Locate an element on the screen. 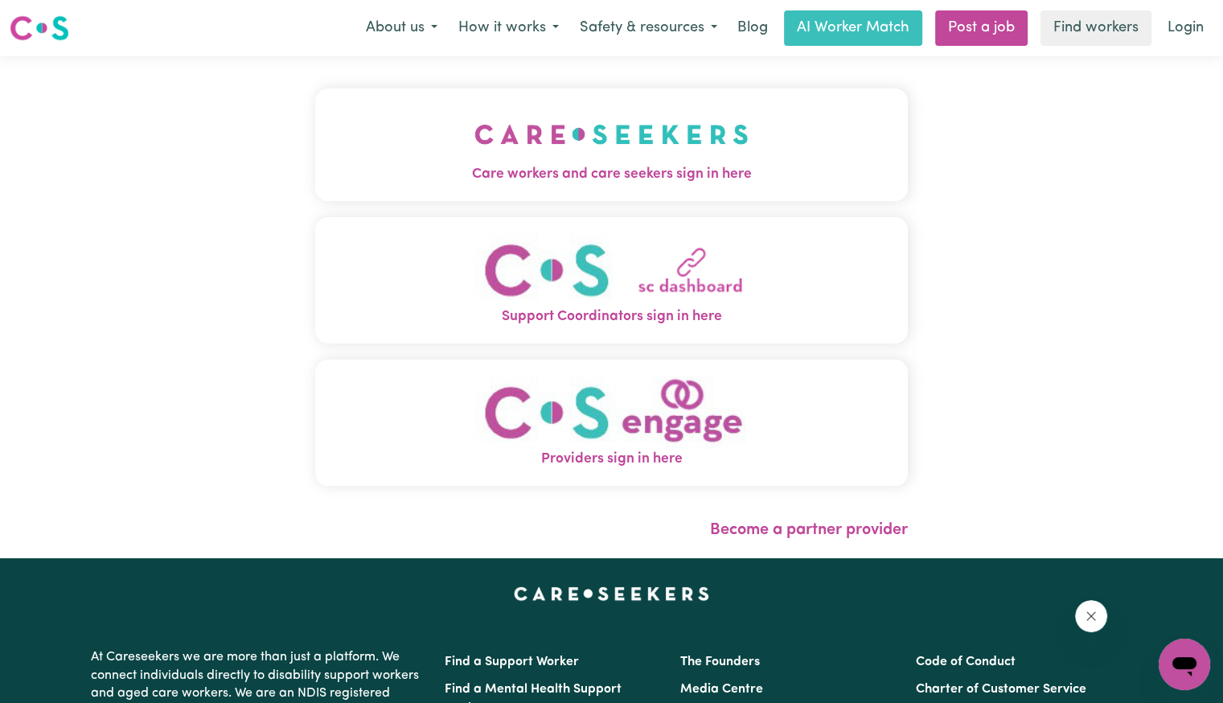  span: Care workers and care seekers sign in here is located at coordinates (611, 175).